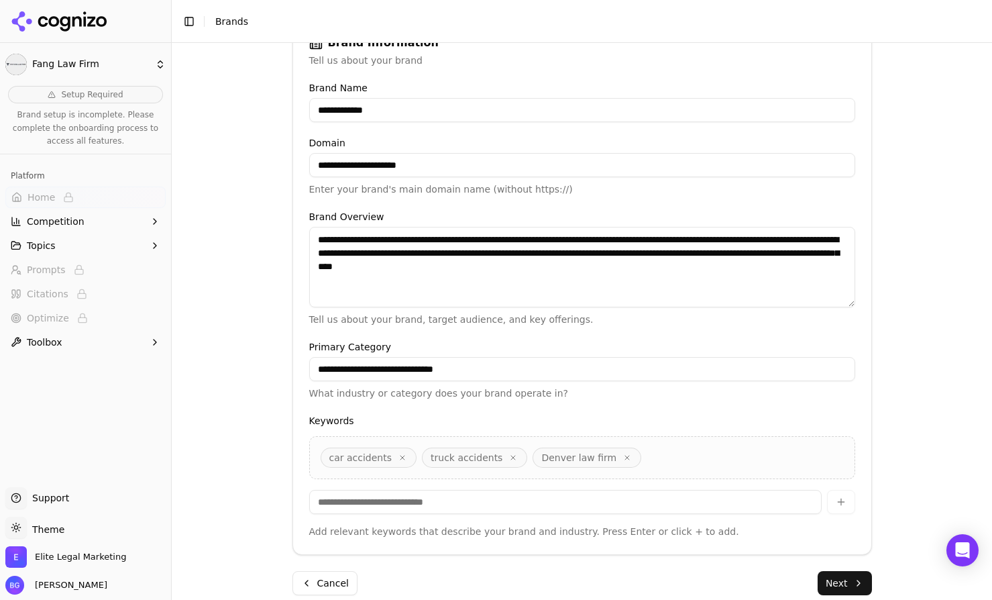 This screenshot has height=600, width=992. Describe the element at coordinates (325, 583) in the screenshot. I see `button: Cancel` at that location.